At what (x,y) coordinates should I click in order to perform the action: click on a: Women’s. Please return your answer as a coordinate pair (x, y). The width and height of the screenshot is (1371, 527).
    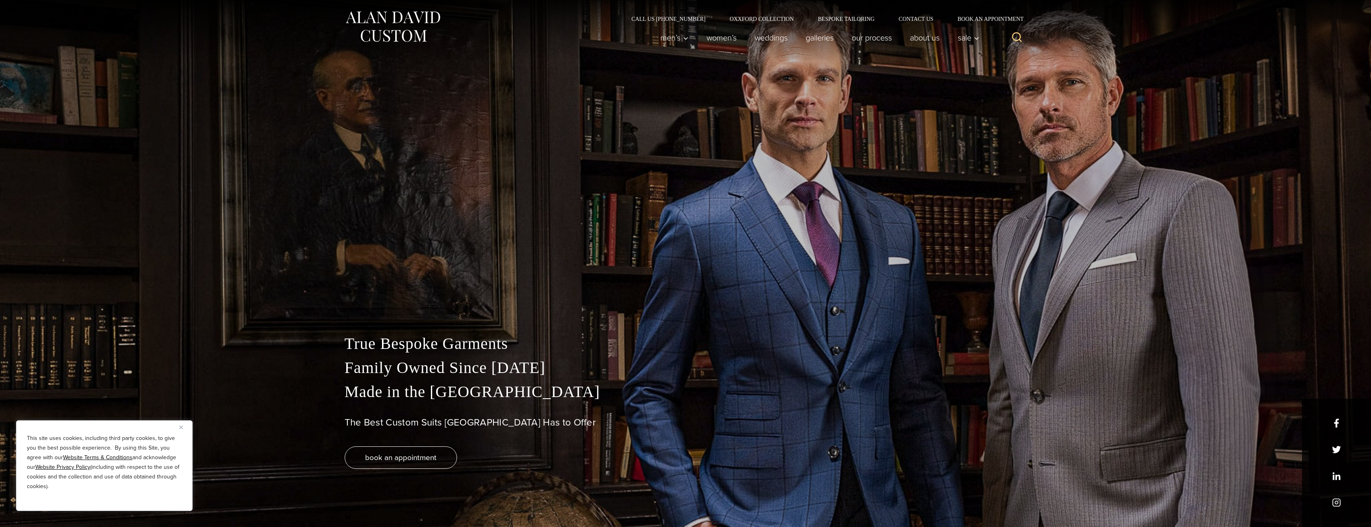
    Looking at the image, I should click on (721, 38).